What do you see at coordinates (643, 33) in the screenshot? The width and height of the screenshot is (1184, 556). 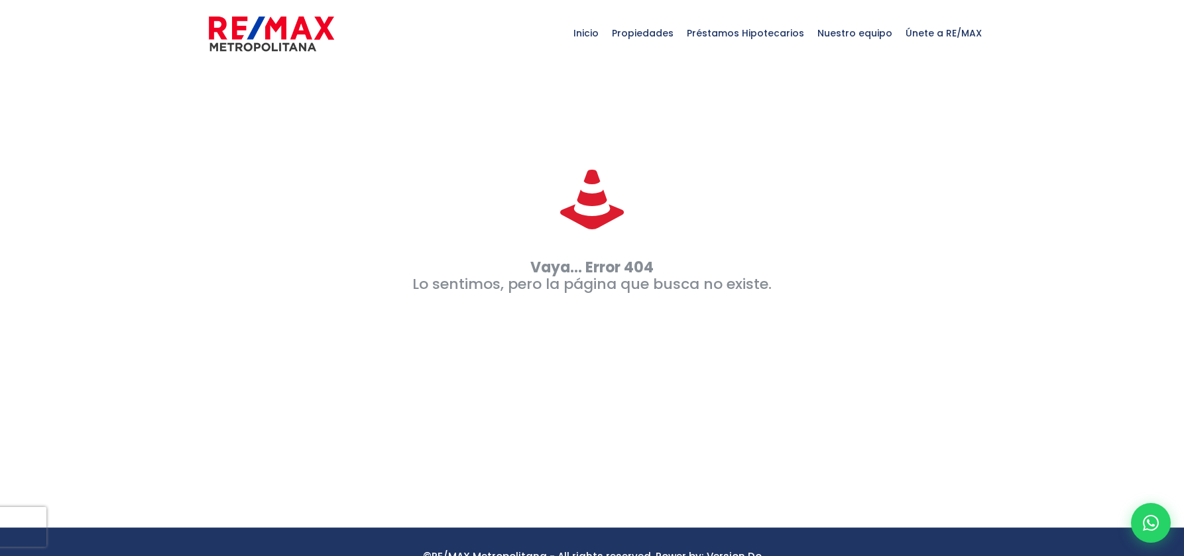 I see `span: Propiedades` at bounding box center [643, 33].